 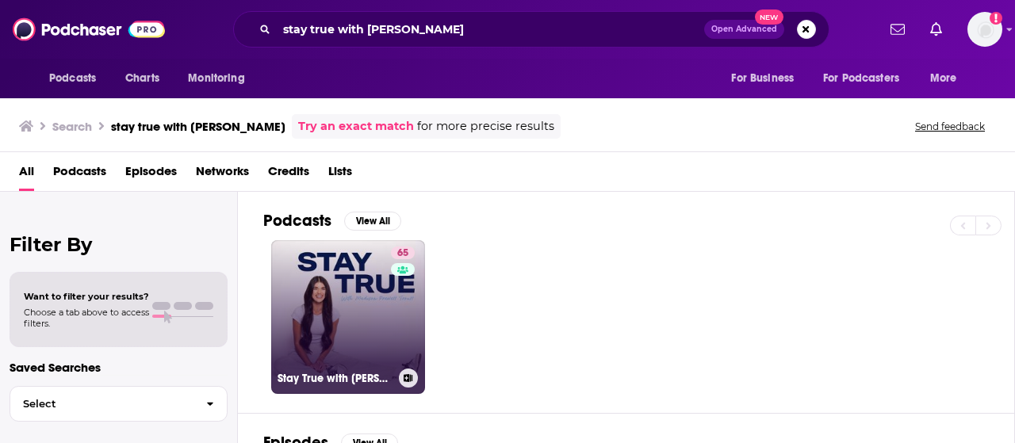 I want to click on span: Networks, so click(x=222, y=174).